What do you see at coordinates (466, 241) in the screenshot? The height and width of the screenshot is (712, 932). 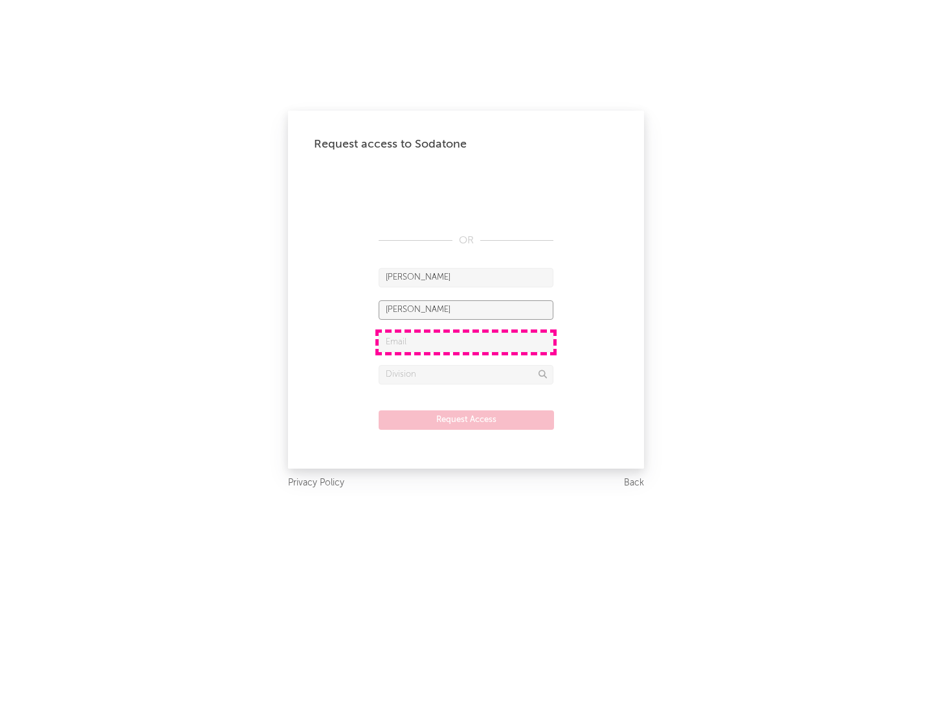 I see `div: OR` at bounding box center [466, 241].